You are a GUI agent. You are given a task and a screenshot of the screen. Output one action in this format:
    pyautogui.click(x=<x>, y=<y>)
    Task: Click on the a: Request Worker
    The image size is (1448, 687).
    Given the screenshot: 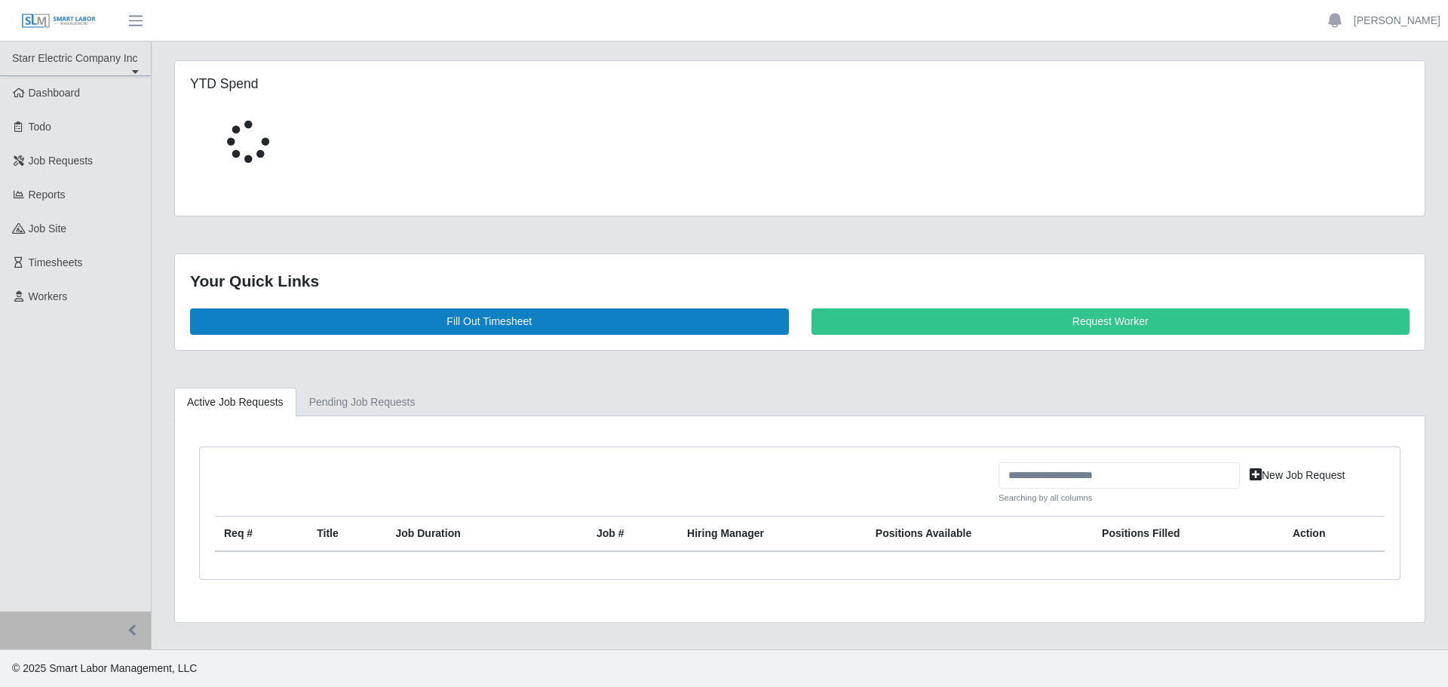 What is the action you would take?
    pyautogui.click(x=1111, y=321)
    